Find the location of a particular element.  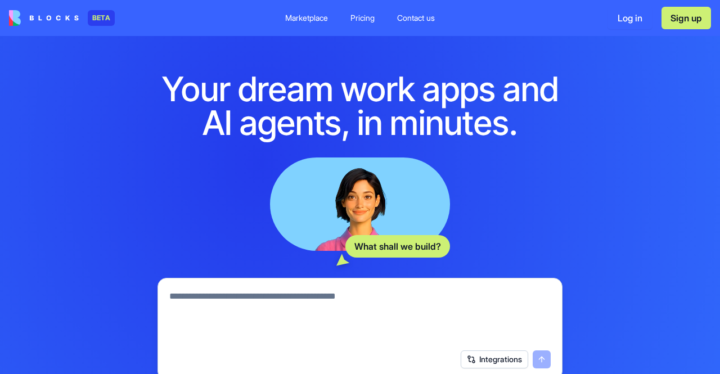

a: BETA is located at coordinates (62, 18).